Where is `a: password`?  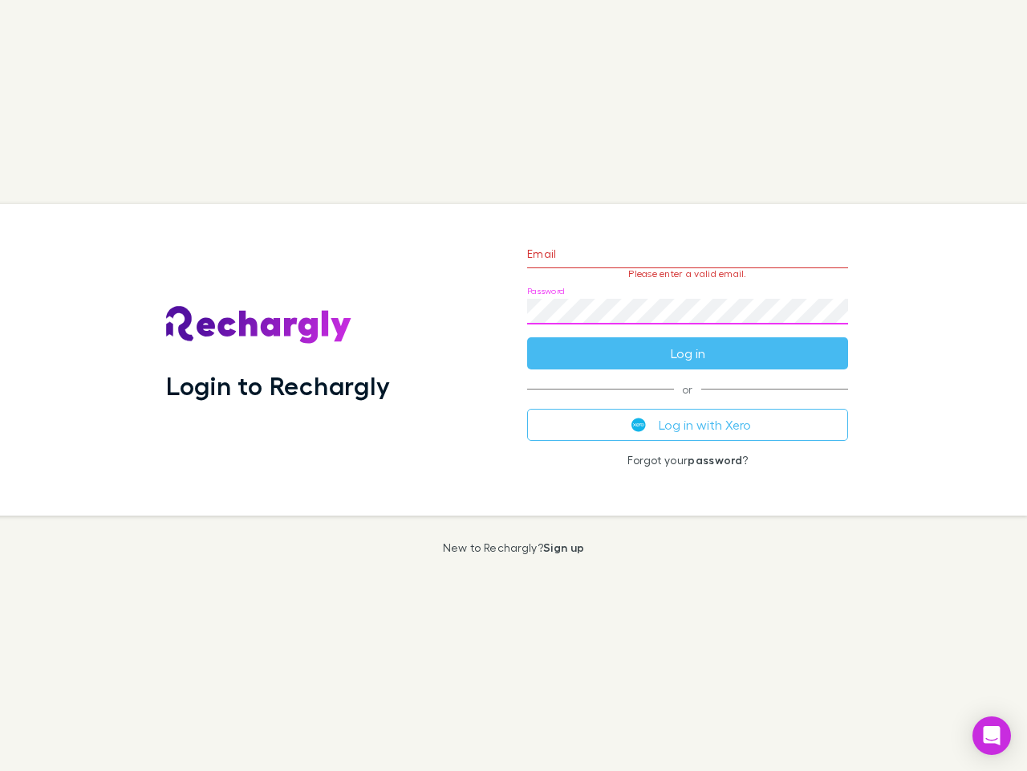
a: password is located at coordinates (715, 459).